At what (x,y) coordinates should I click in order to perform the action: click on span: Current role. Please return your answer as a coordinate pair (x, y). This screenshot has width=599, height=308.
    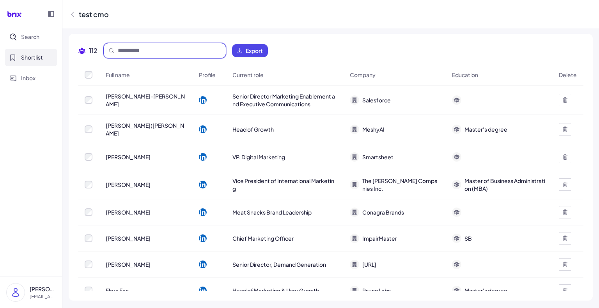
    Looking at the image, I should click on (248, 75).